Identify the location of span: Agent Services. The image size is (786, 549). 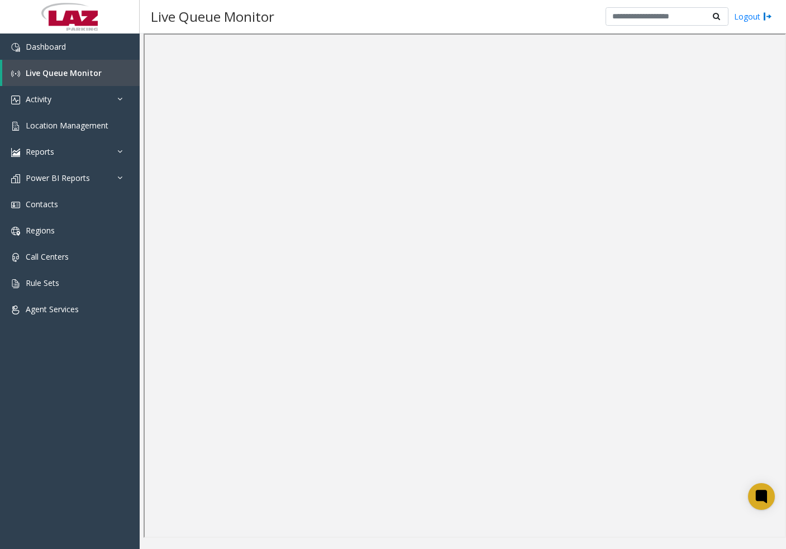
(52, 309).